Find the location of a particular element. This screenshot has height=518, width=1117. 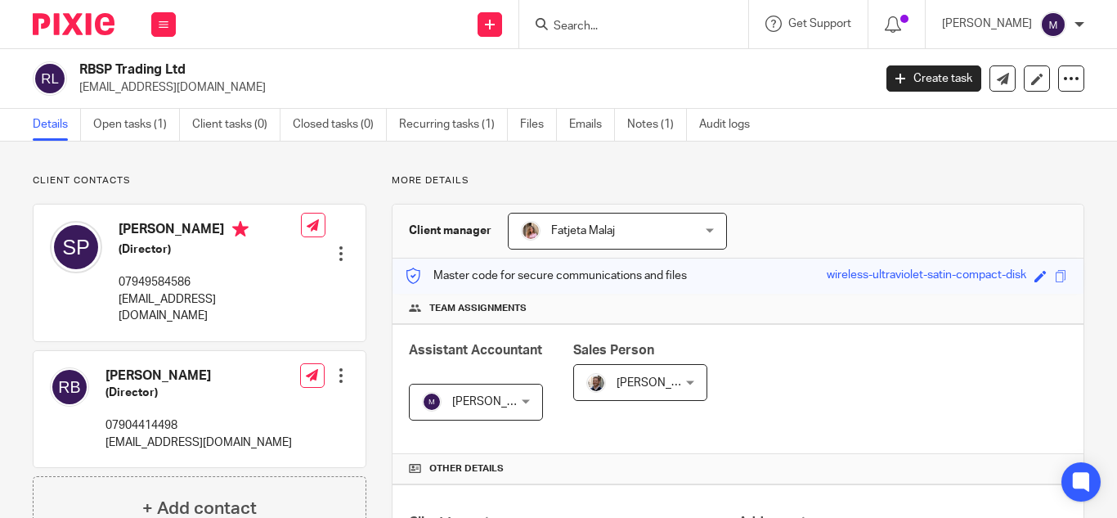

i: Primary is located at coordinates (240, 229).